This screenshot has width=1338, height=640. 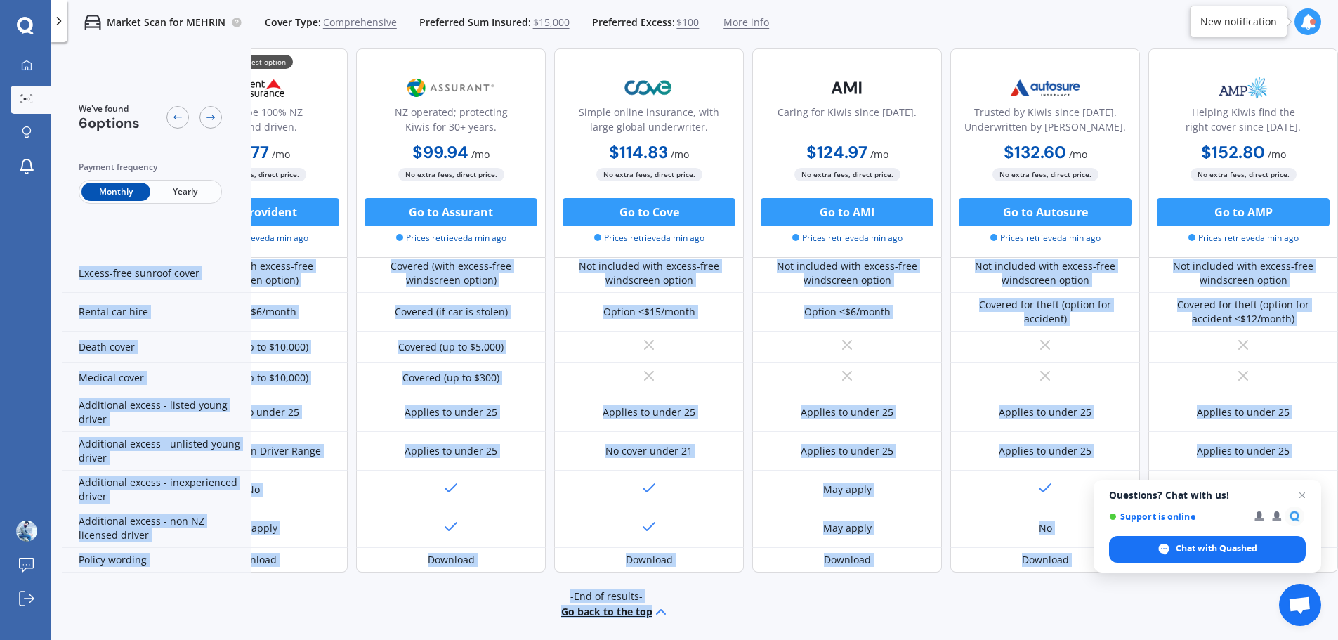 What do you see at coordinates (109, 109) in the screenshot?
I see `span: We've found` at bounding box center [109, 109].